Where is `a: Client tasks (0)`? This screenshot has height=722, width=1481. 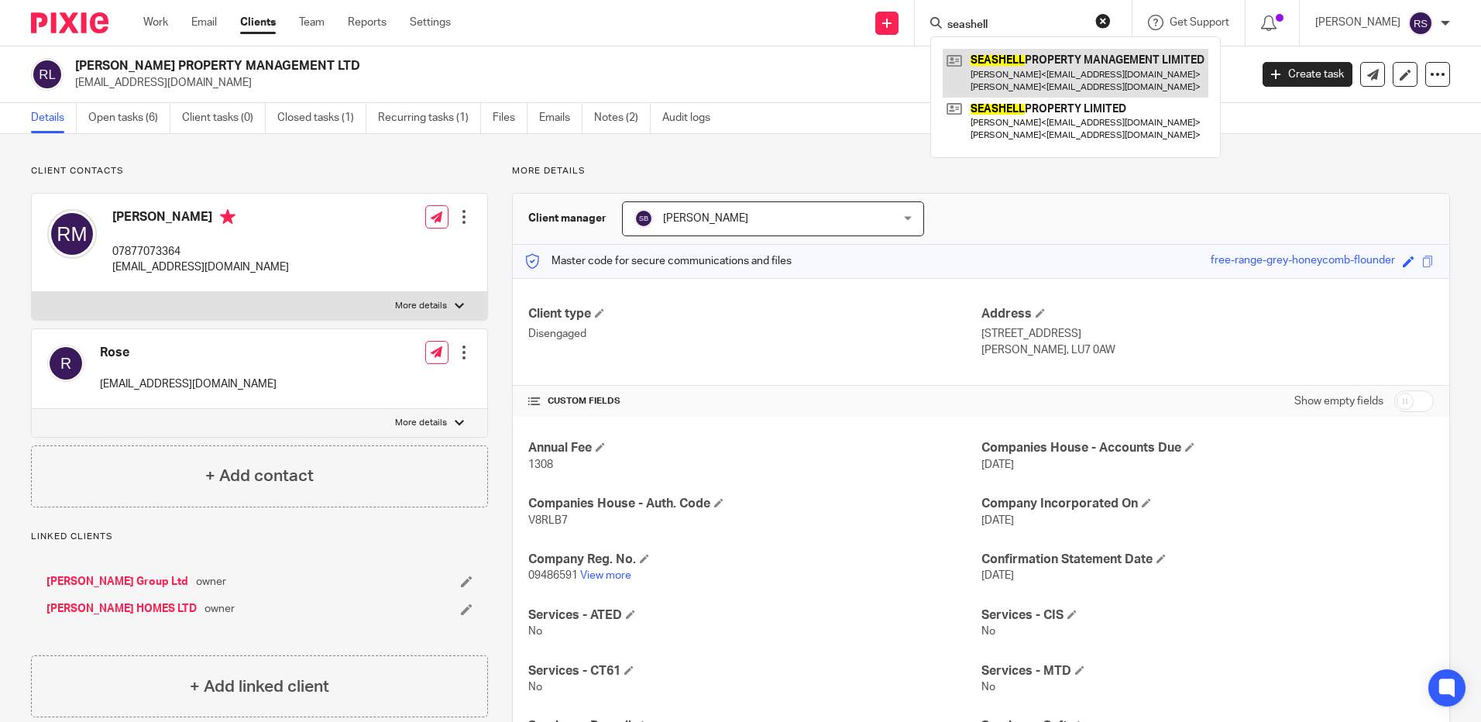 a: Client tasks (0) is located at coordinates (224, 118).